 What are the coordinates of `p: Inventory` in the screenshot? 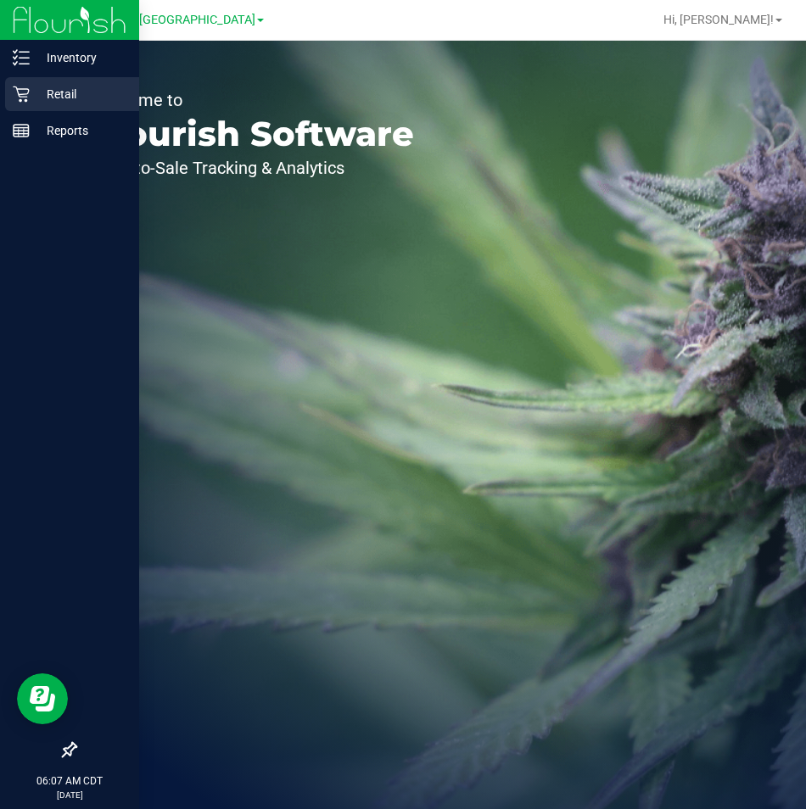 It's located at (81, 58).